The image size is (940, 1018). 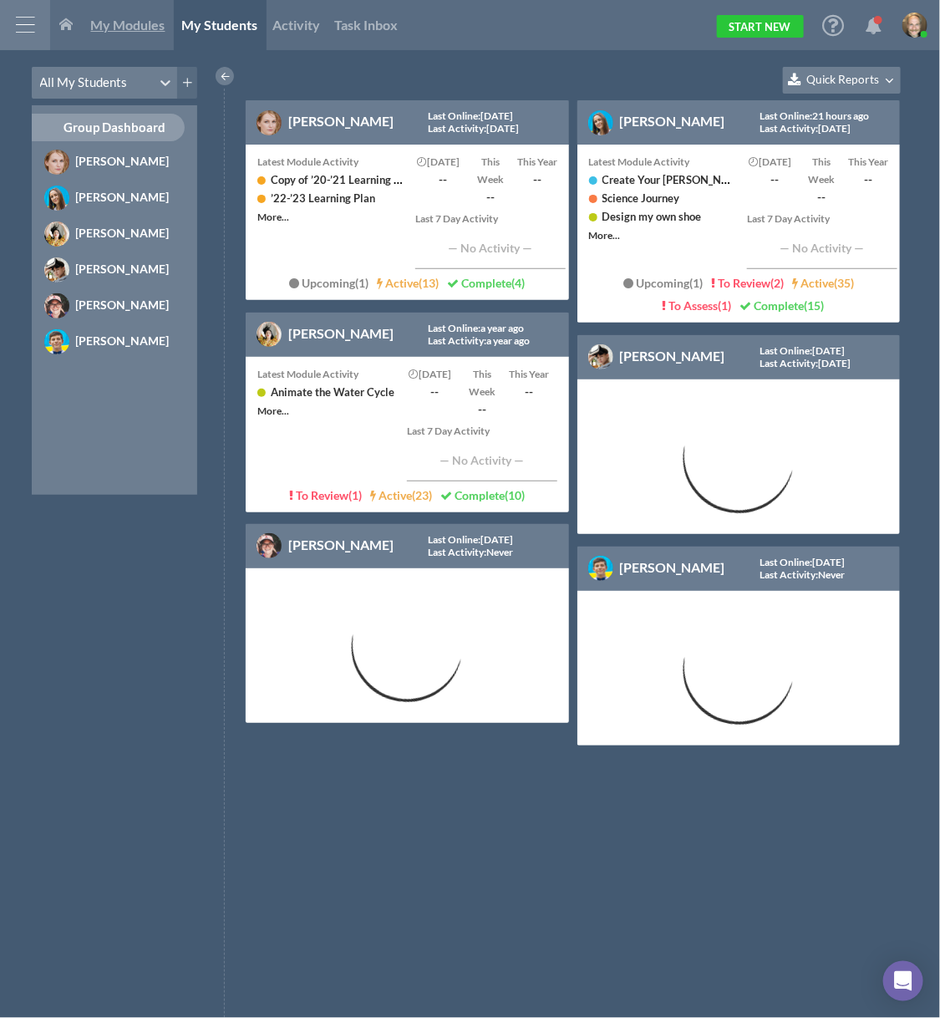 I want to click on a: Animate the Water Cycle, so click(x=333, y=392).